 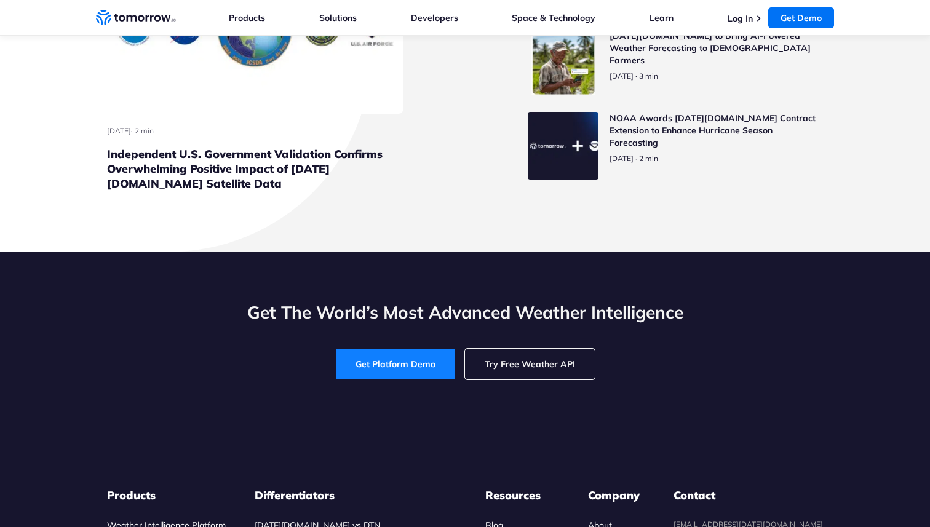 I want to click on h2: Get The World’s Most Advanced Weather Intelligence, so click(x=465, y=313).